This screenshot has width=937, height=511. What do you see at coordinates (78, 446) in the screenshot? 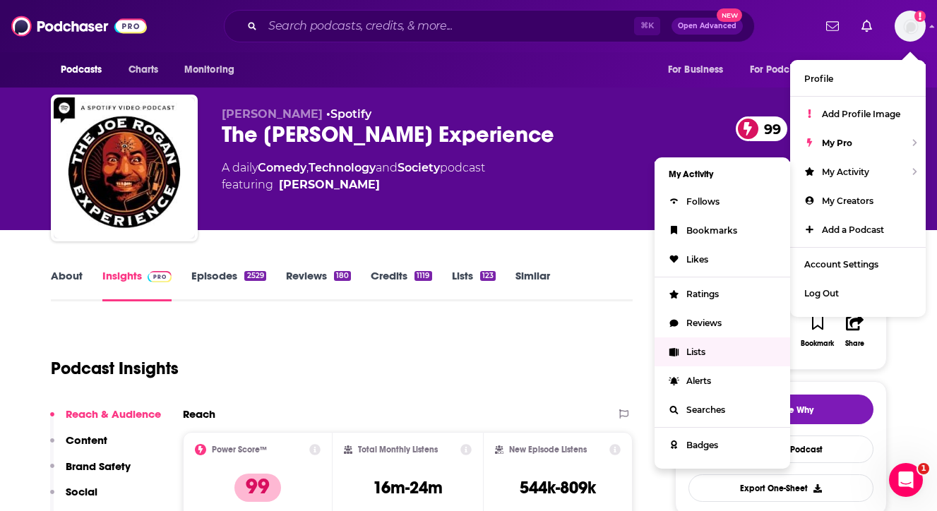
I see `button: Content` at bounding box center [78, 446].